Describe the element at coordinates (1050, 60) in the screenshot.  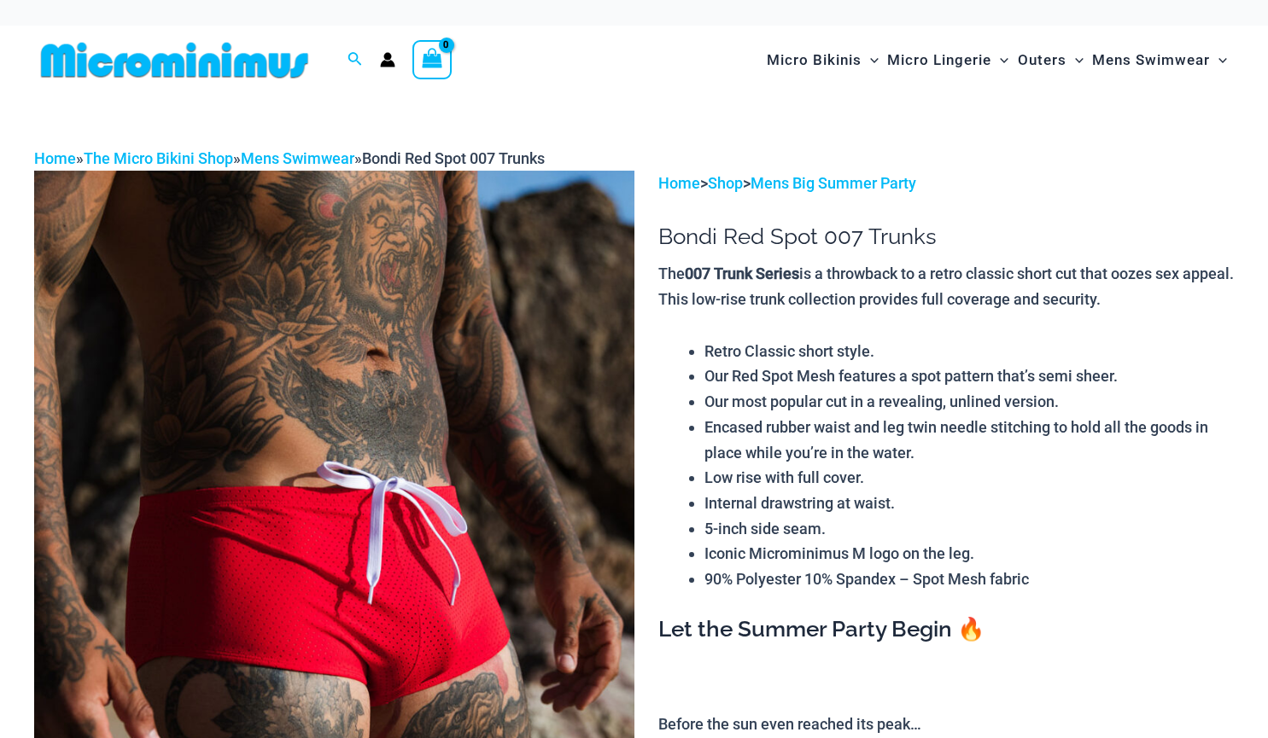
I see `a: OutersMenu ToggleMenu Toggle` at that location.